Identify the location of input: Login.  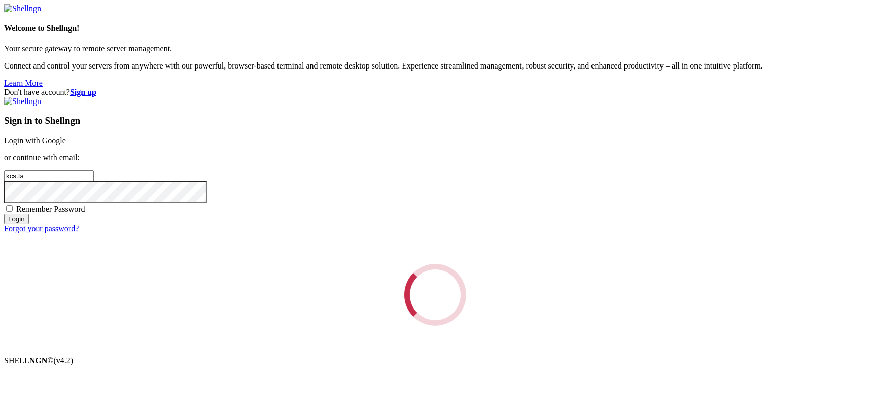
(16, 219).